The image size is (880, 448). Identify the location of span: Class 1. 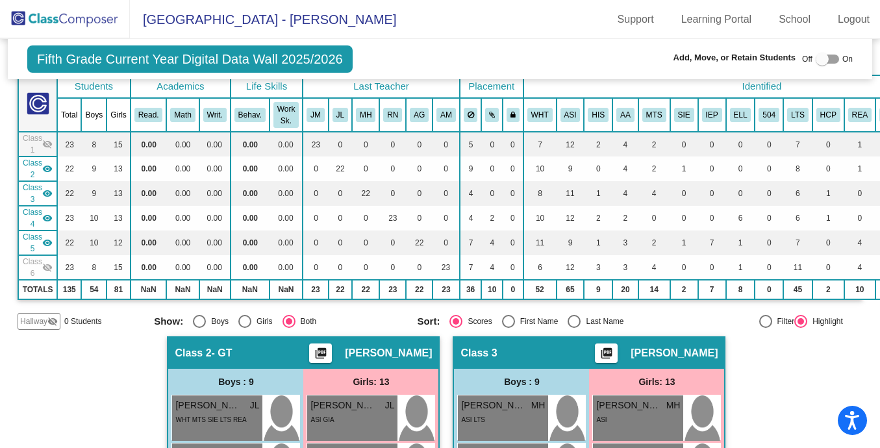
(32, 144).